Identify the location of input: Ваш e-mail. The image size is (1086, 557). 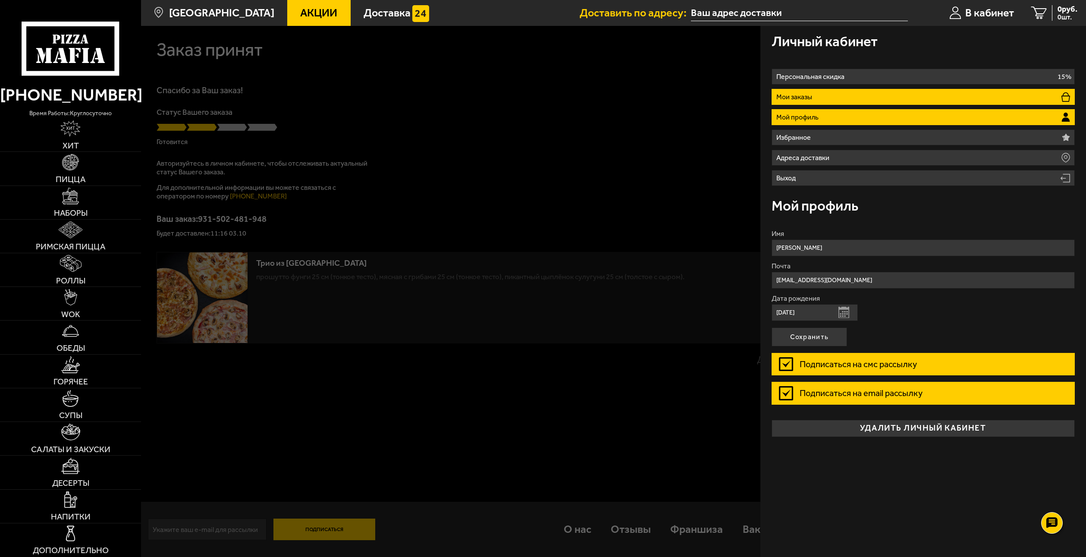
(923, 280).